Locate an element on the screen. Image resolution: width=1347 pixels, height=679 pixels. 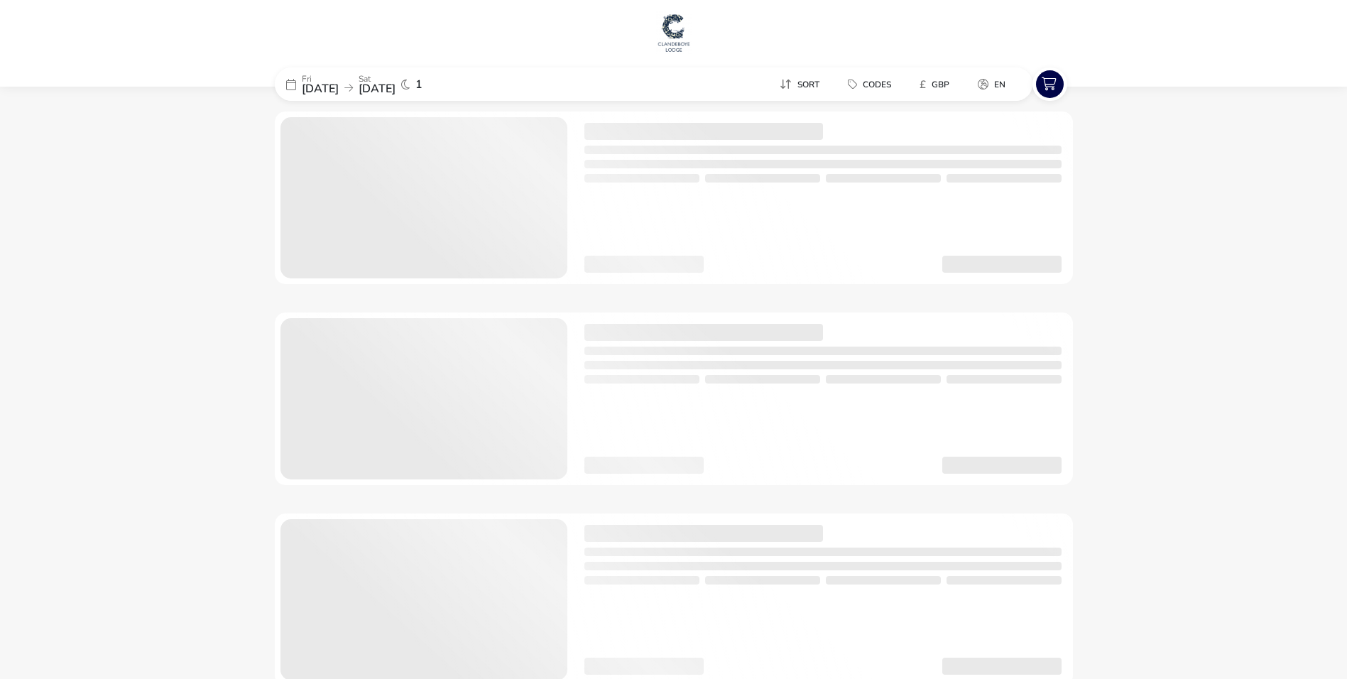
span: GBP is located at coordinates (940, 84).